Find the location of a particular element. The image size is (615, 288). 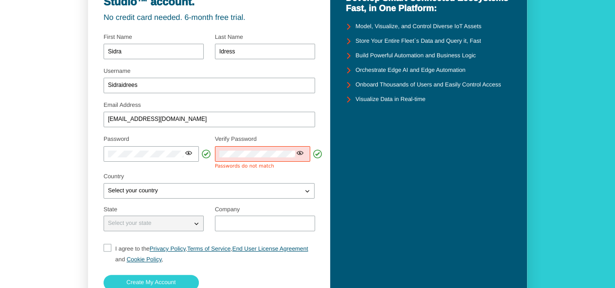

unity-typography: Build Powerful Automation and Business Logic is located at coordinates (415, 56).